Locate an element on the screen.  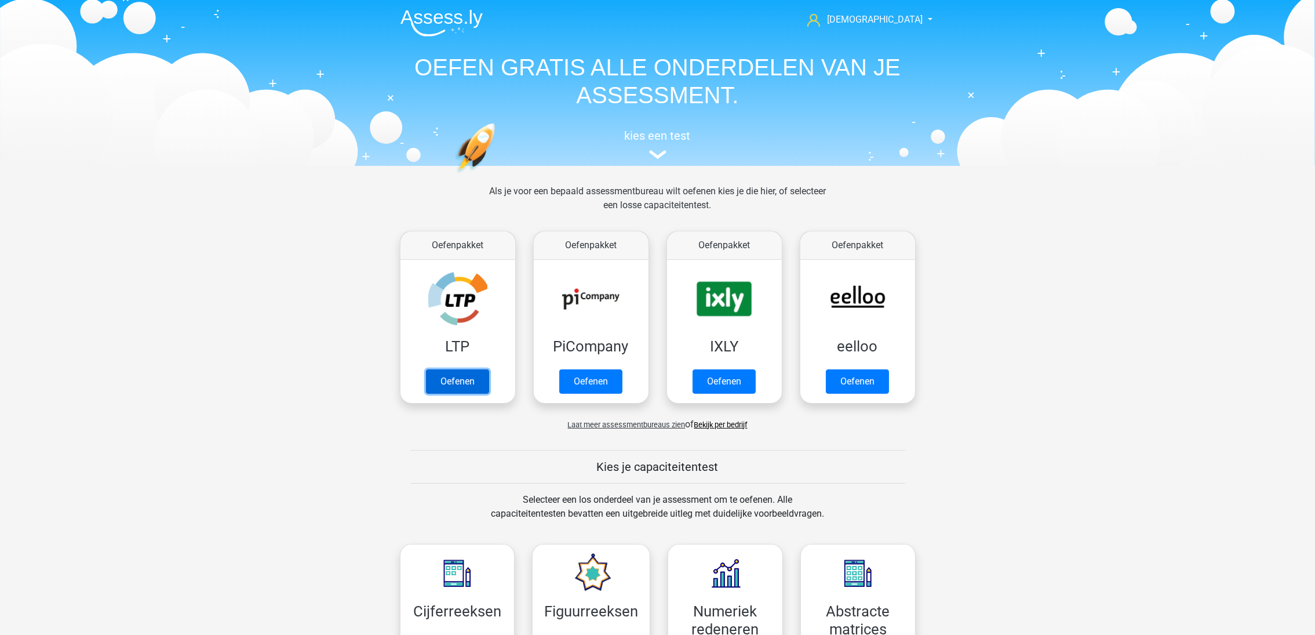
div: Selecteer een los onderdeel van je assessment om te oefenen. Alle capaciteitentesten bevatten een... is located at coordinates (657, 513).